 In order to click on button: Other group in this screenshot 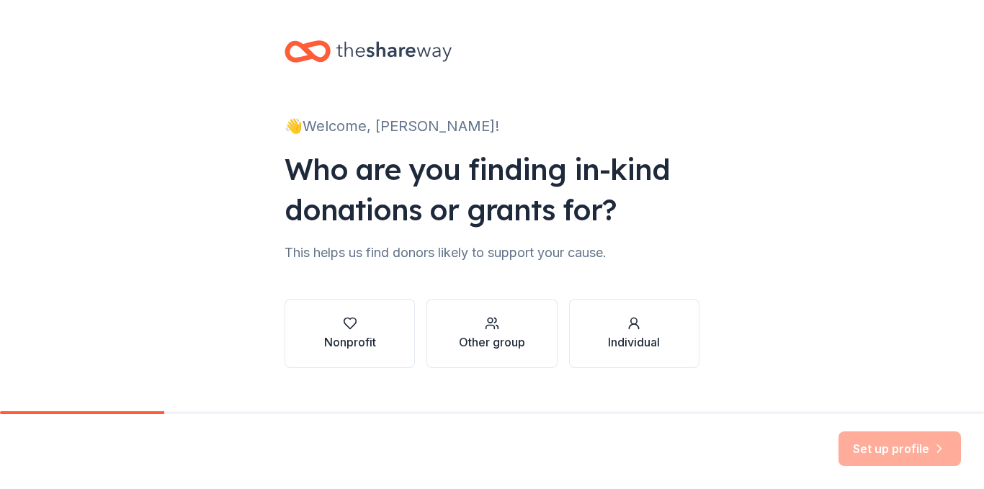, I will do `click(491, 334)`.